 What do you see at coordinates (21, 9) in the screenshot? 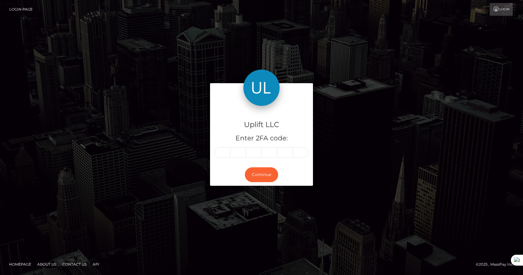
I see `a: Login Page` at bounding box center [21, 9].